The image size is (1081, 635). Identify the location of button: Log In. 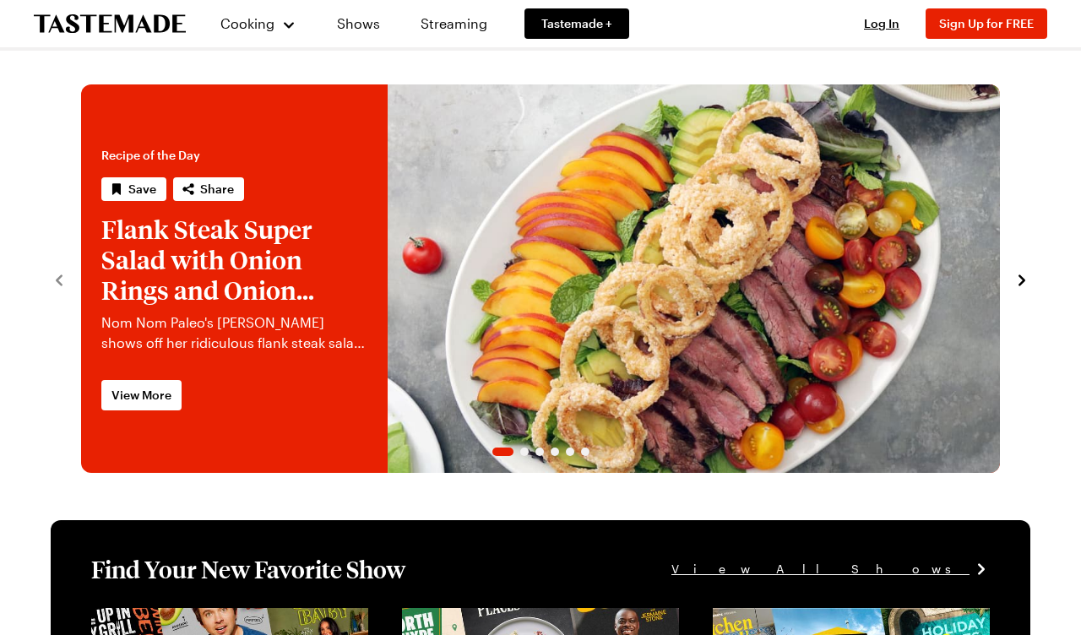
(882, 24).